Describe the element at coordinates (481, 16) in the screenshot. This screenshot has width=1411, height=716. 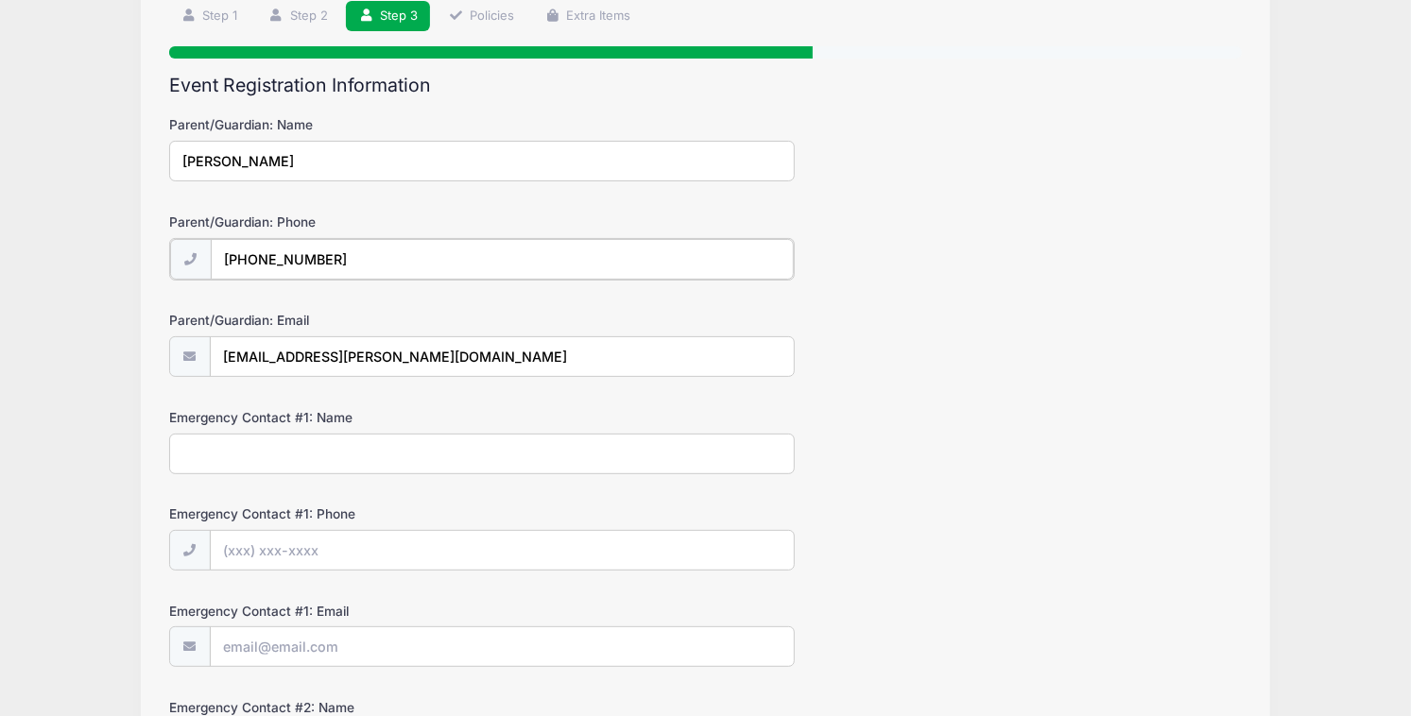
I see `a: Policies` at that location.